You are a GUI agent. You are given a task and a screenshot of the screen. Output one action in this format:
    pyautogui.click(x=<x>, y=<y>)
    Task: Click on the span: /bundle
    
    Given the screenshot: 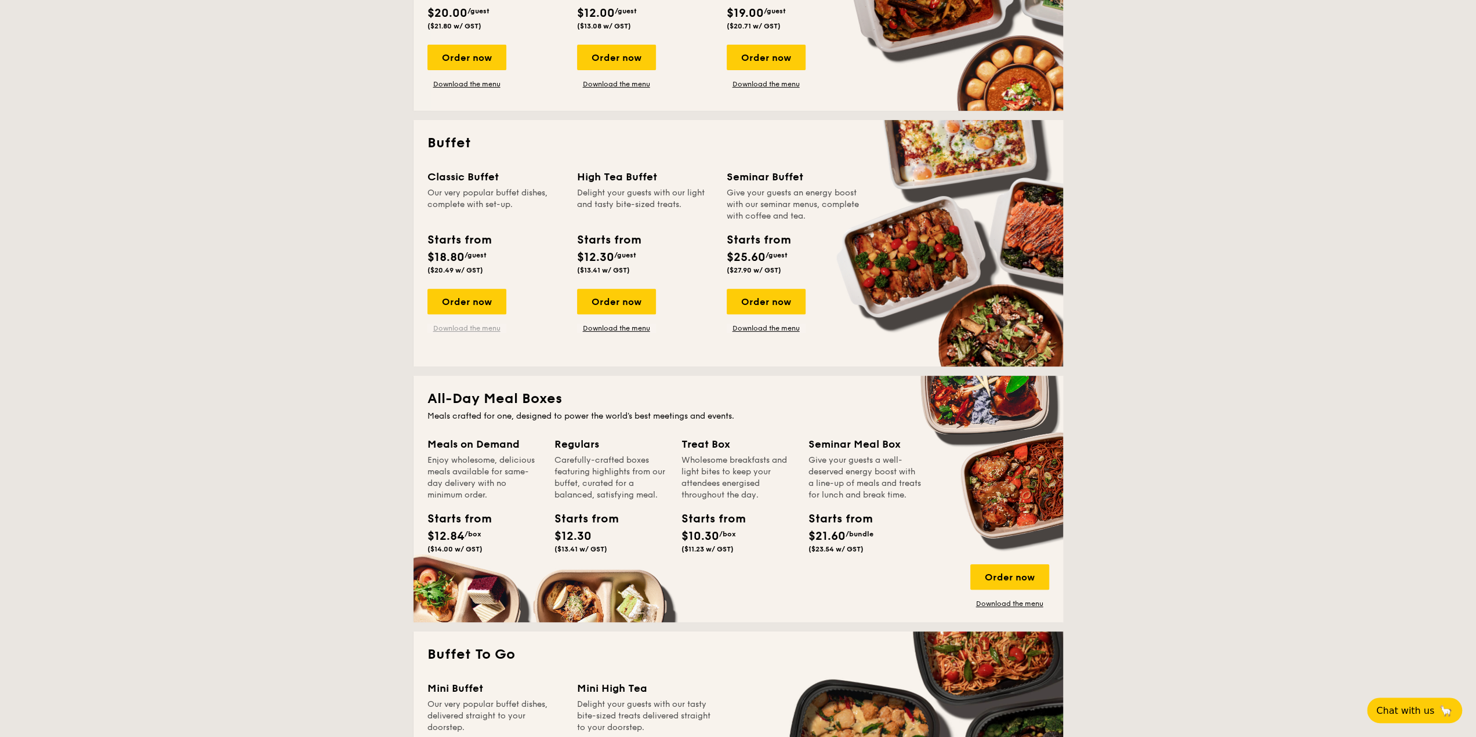 What is the action you would take?
    pyautogui.click(x=860, y=534)
    